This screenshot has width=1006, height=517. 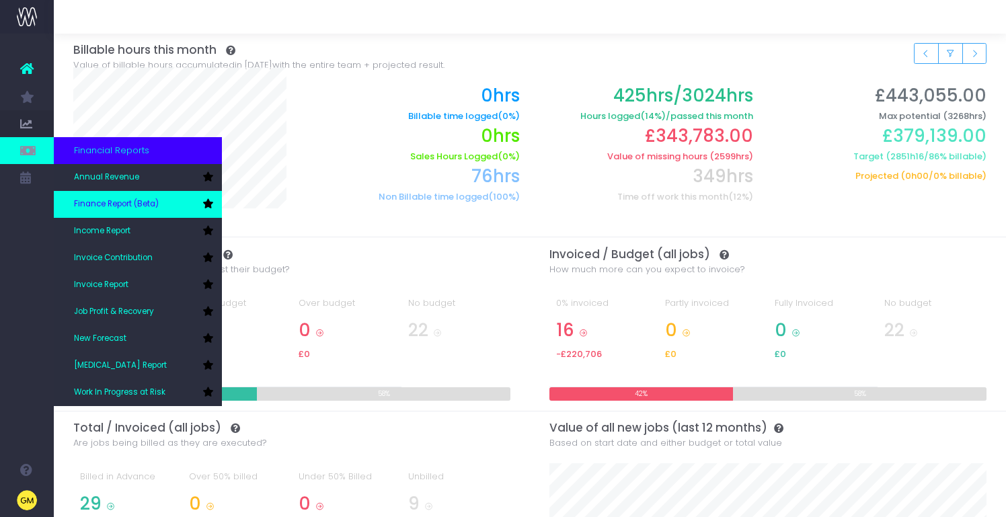 I want to click on span: Are jobs being billed as they are executed?, so click(x=170, y=443).